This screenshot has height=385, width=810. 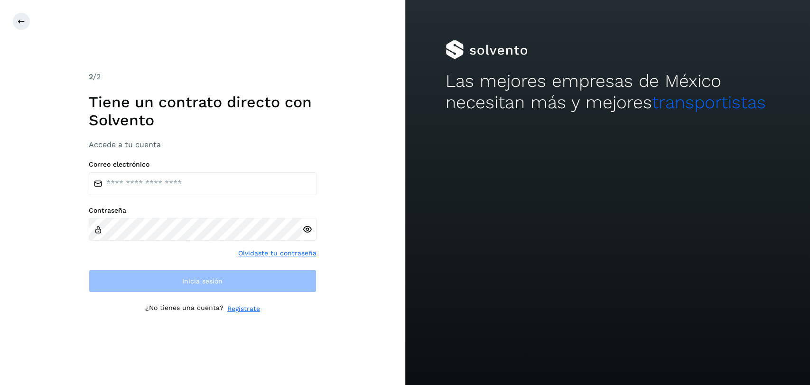 What do you see at coordinates (244, 309) in the screenshot?
I see `a: Regístrate` at bounding box center [244, 309].